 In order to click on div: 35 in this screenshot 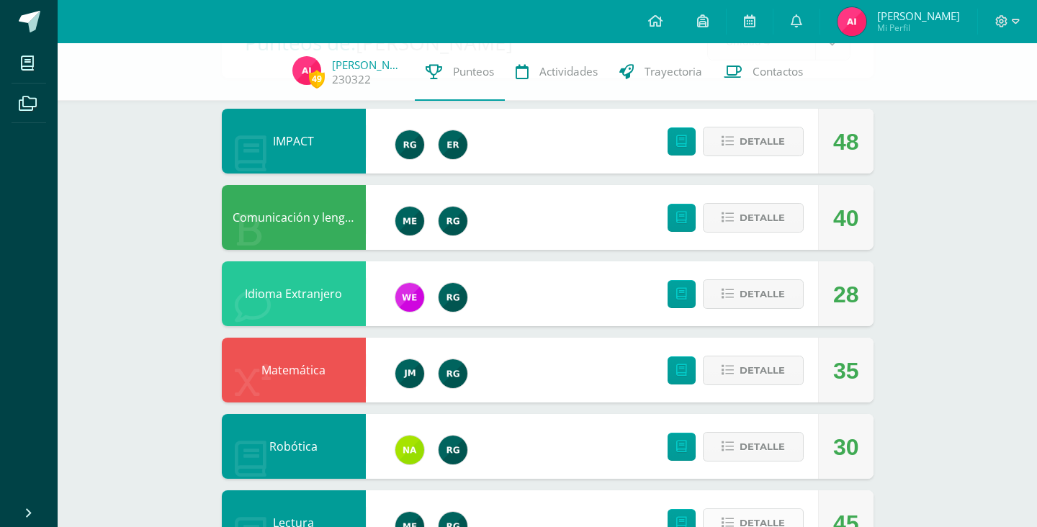, I will do `click(846, 371)`.